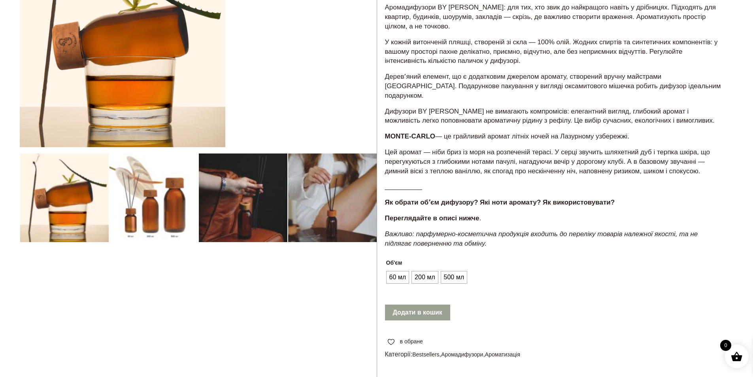 The image size is (753, 377). What do you see at coordinates (391, 342) in the screenshot?
I see `img: unfavourite.svg` at bounding box center [391, 342].